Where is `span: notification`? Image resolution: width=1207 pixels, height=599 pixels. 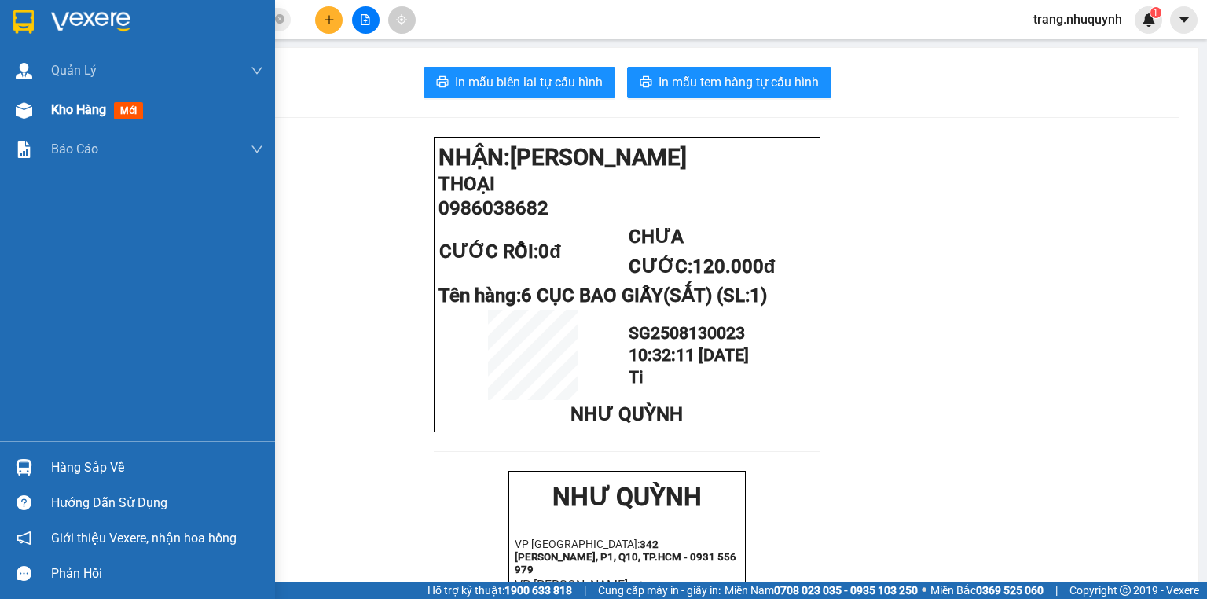
span: notification is located at coordinates (24, 538).